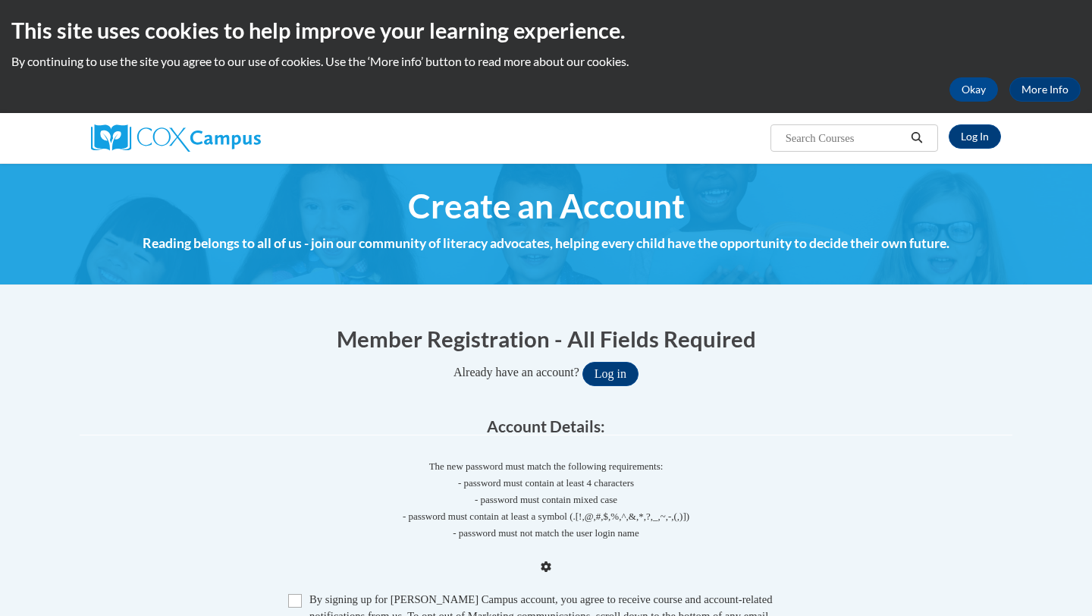 The width and height of the screenshot is (1092, 616). Describe the element at coordinates (974, 136) in the screenshot. I see `a: Log In` at that location.